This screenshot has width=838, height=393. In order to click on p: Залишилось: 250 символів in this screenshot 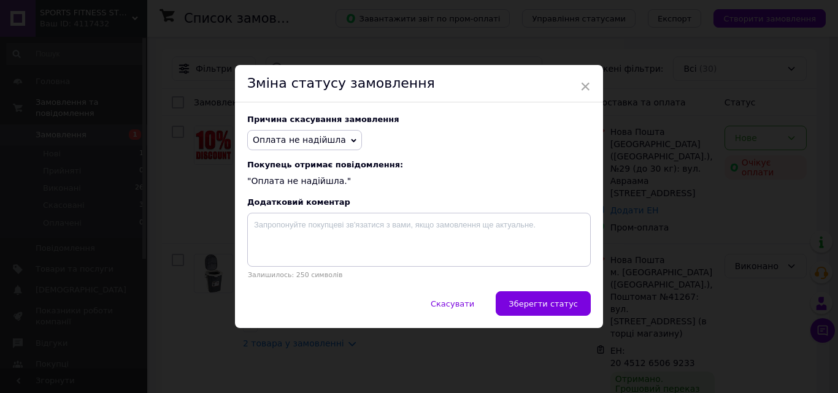, I will do `click(419, 275)`.